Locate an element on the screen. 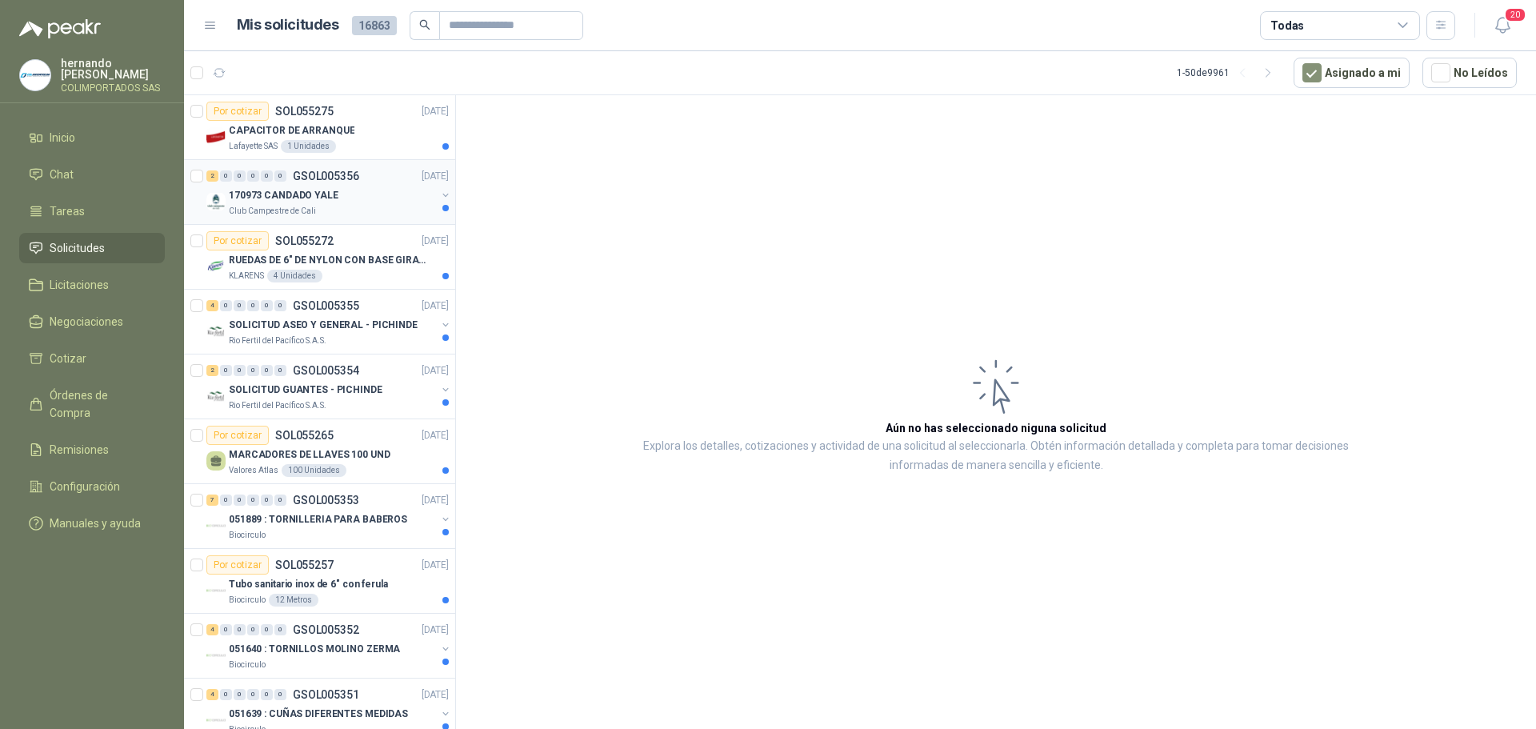 The height and width of the screenshot is (729, 1536). span: Configuración is located at coordinates (85, 487).